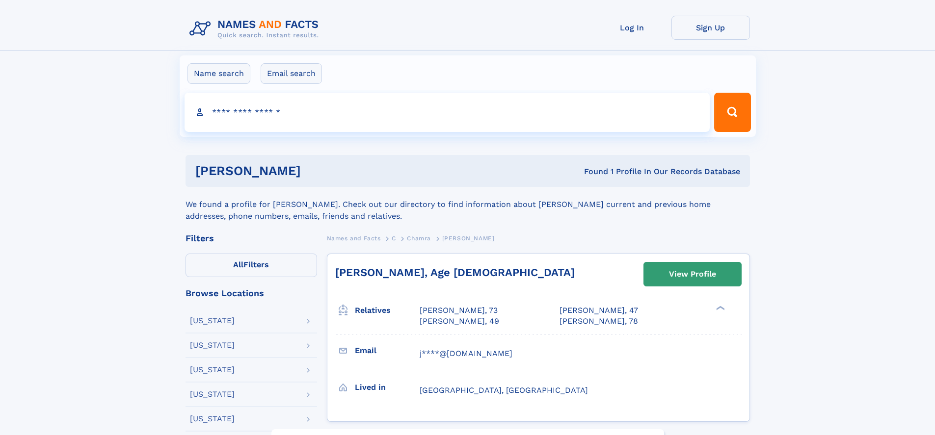 The image size is (935, 435). I want to click on h3: Relatives, so click(387, 311).